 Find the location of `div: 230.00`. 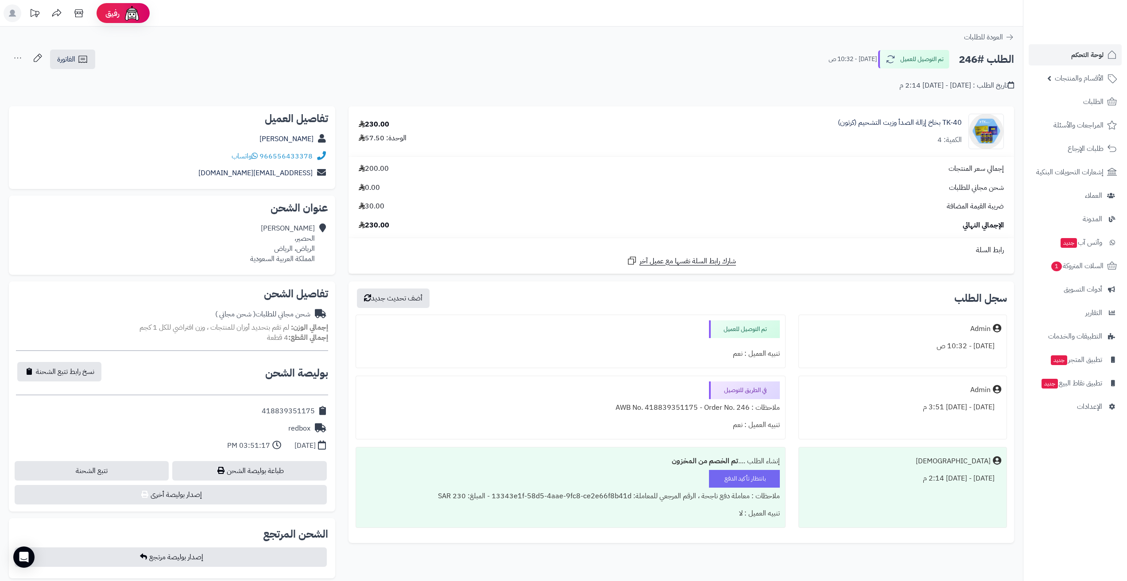

div: 230.00 is located at coordinates (374, 124).